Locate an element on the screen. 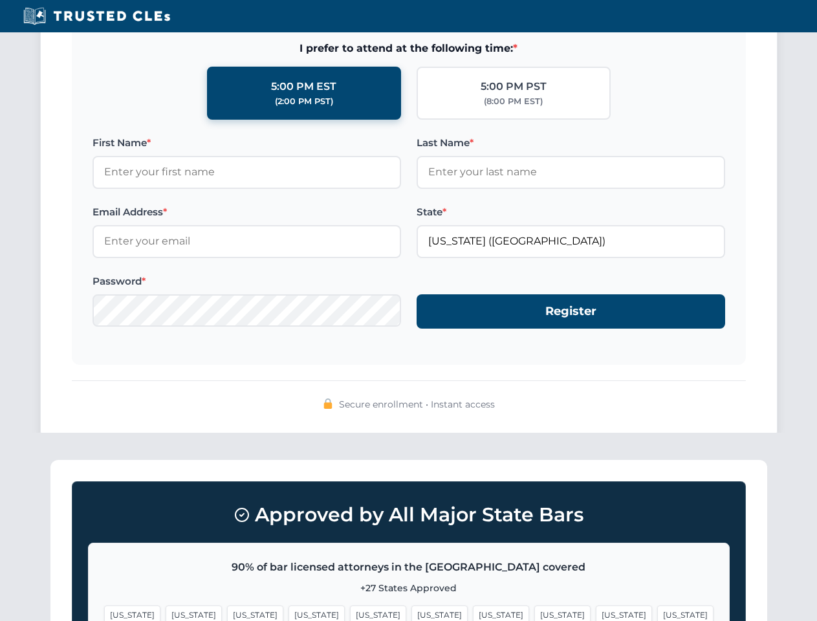 The image size is (817, 621). label: Last Name is located at coordinates (571, 143).